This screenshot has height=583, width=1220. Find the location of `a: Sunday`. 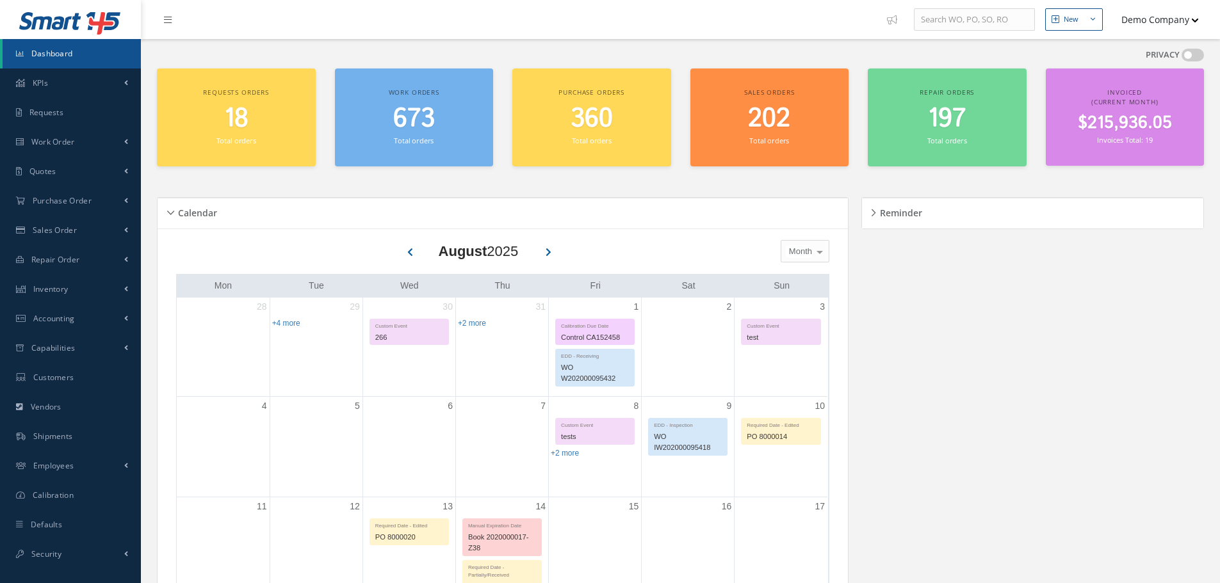

a: Sunday is located at coordinates (781, 286).